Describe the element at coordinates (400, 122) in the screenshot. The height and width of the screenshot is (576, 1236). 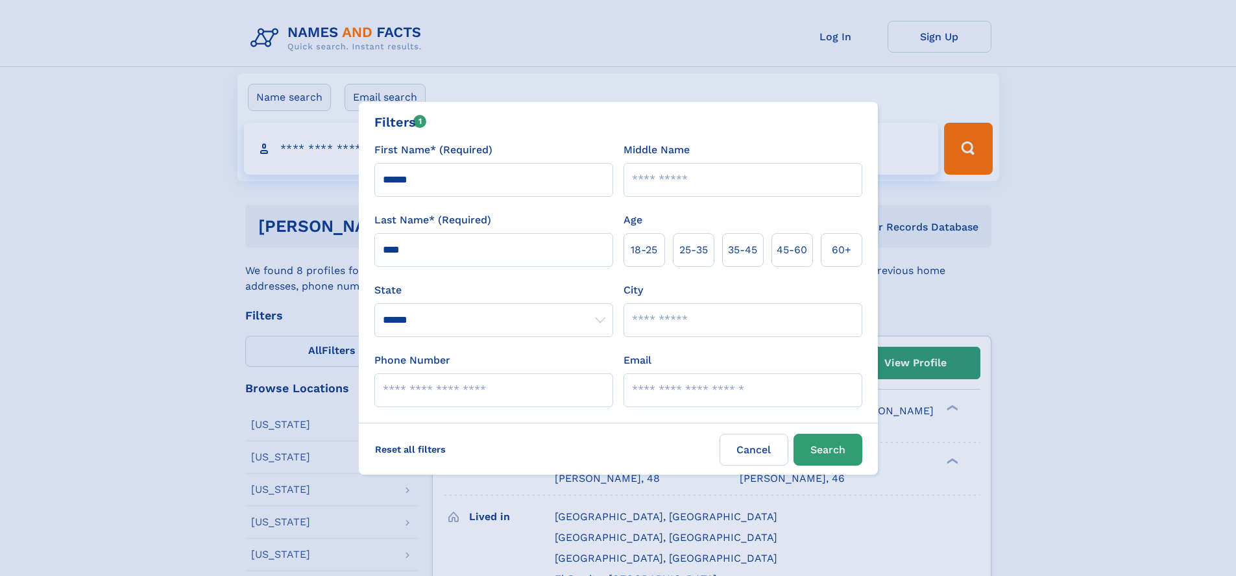
I see `div: Filters` at that location.